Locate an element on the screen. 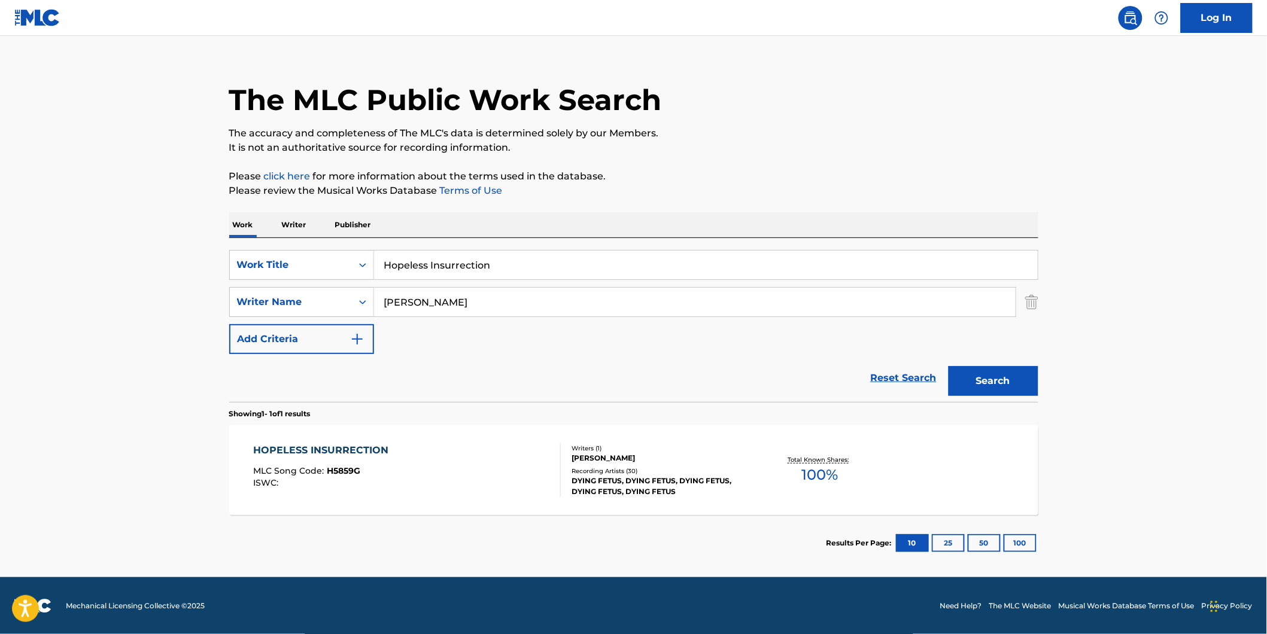  div: Drag is located at coordinates (1214, 607).